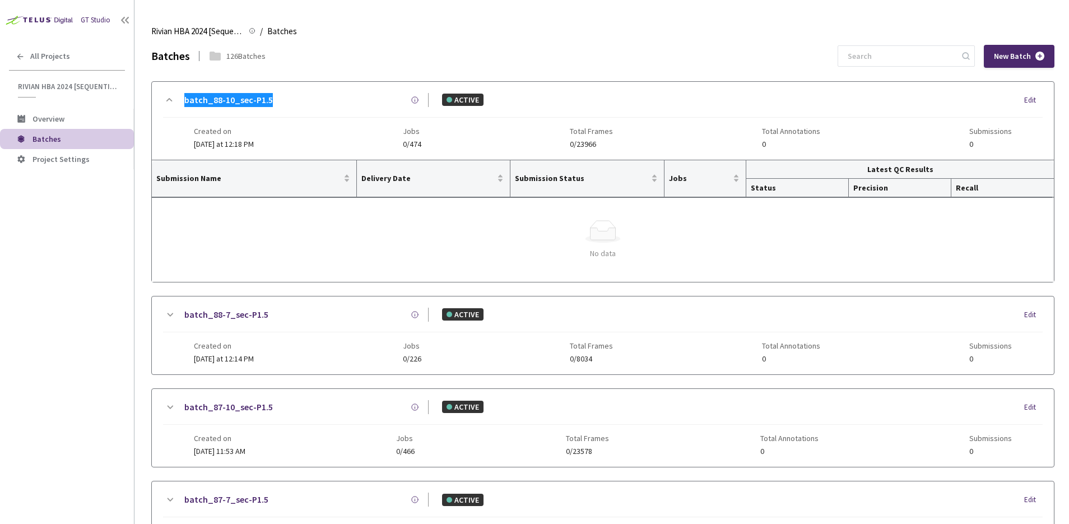 This screenshot has height=524, width=1069. I want to click on span: 0/226, so click(412, 359).